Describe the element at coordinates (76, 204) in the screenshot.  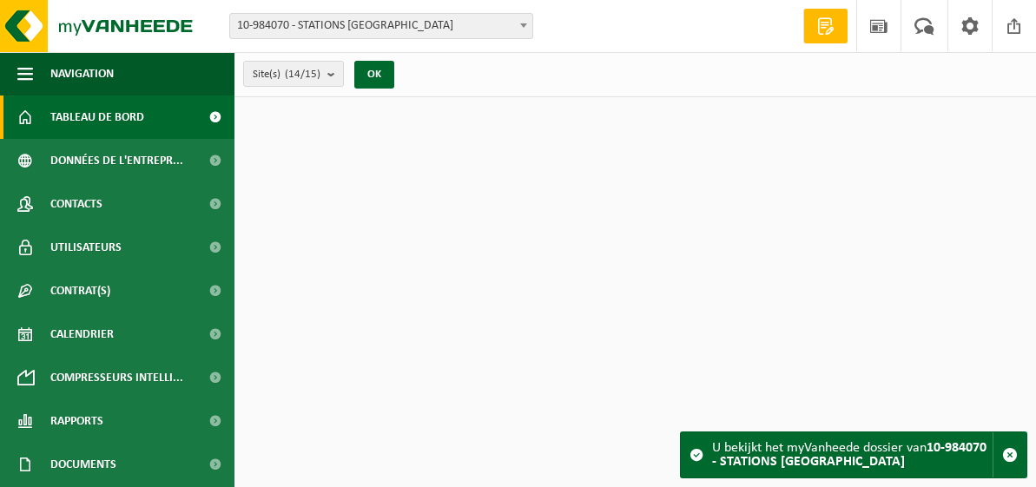
I see `span: Contacts` at that location.